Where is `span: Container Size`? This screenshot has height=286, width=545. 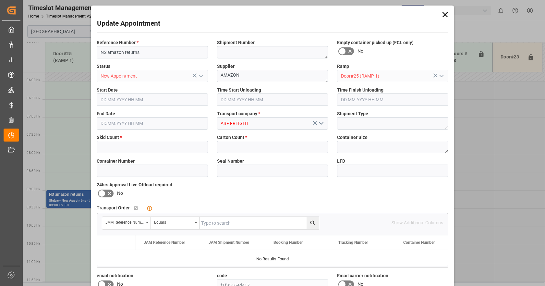
span: Container Size is located at coordinates (352, 137).